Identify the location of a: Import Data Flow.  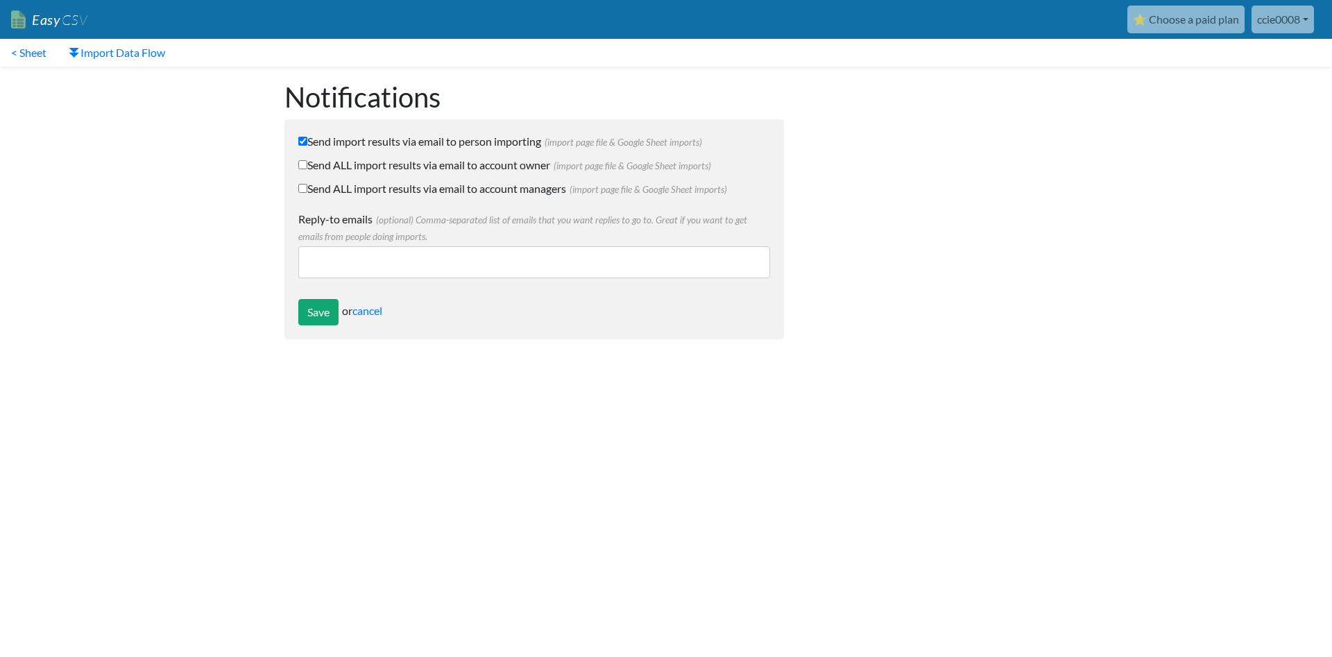
(117, 53).